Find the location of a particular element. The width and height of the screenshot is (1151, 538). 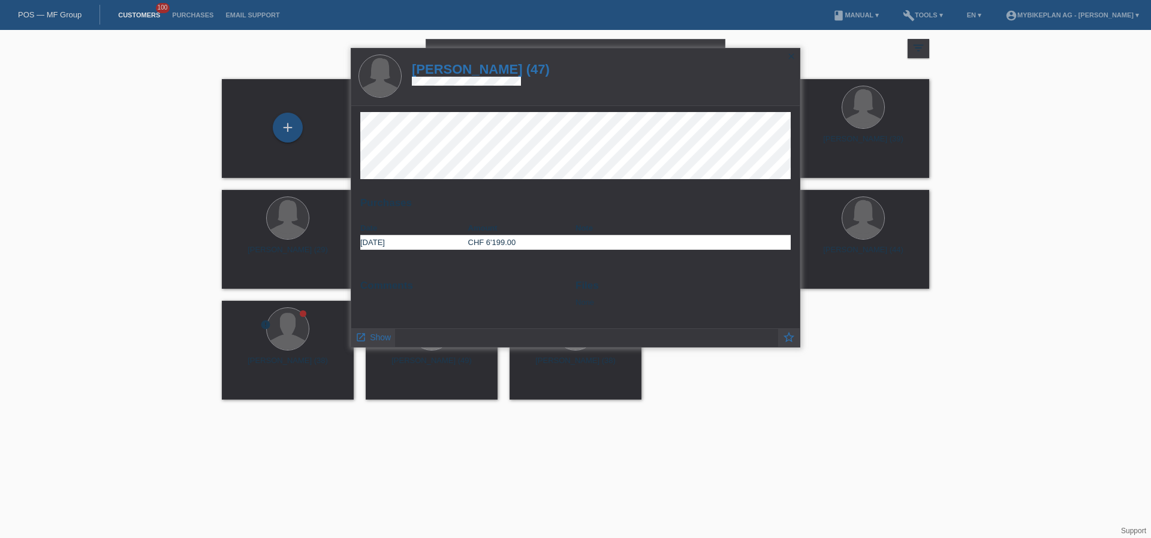

a: bookManual ▾ is located at coordinates (856, 15).